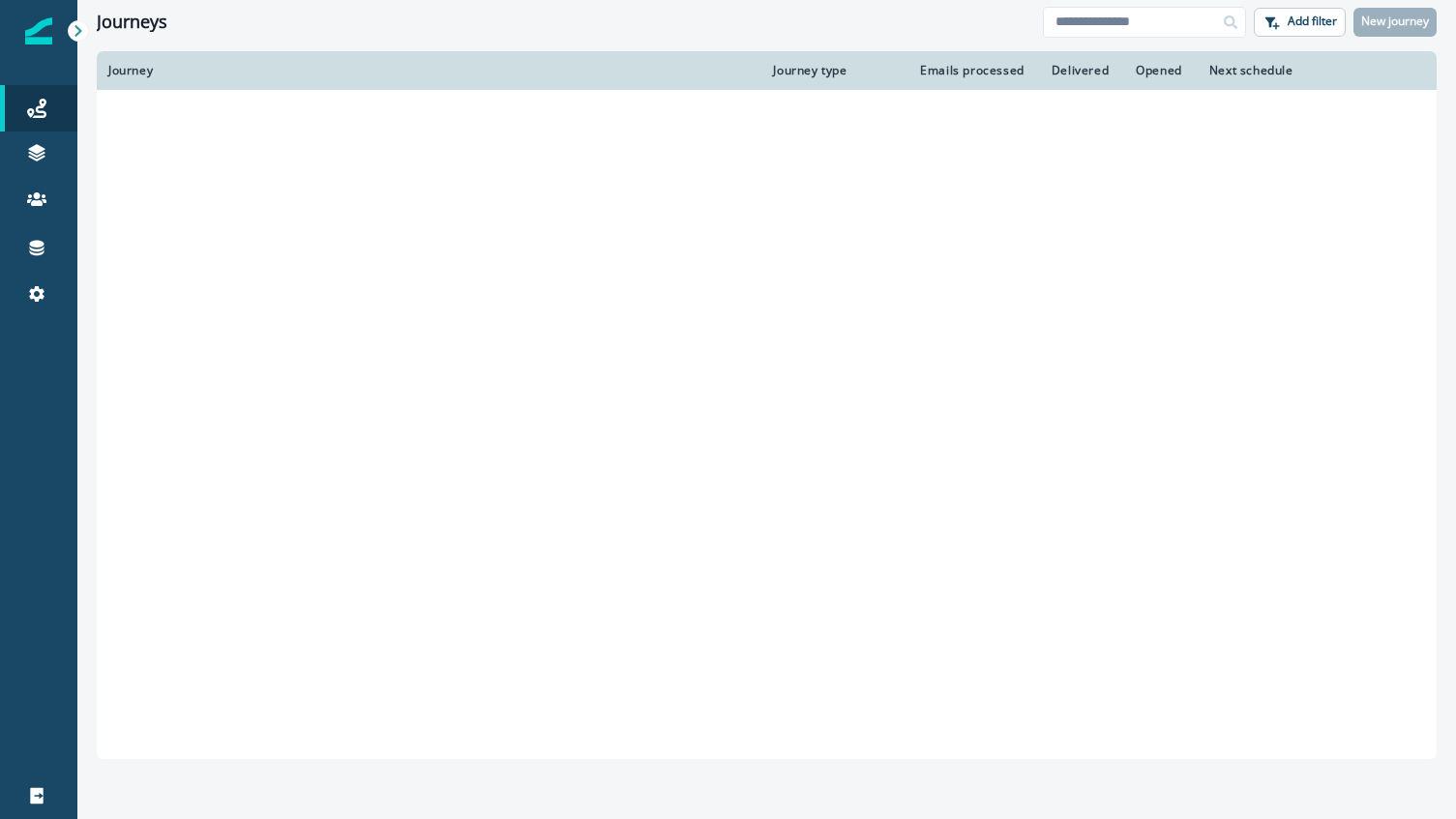 This screenshot has height=819, width=1456. What do you see at coordinates (1395, 22) in the screenshot?
I see `p: New journey` at bounding box center [1395, 22].